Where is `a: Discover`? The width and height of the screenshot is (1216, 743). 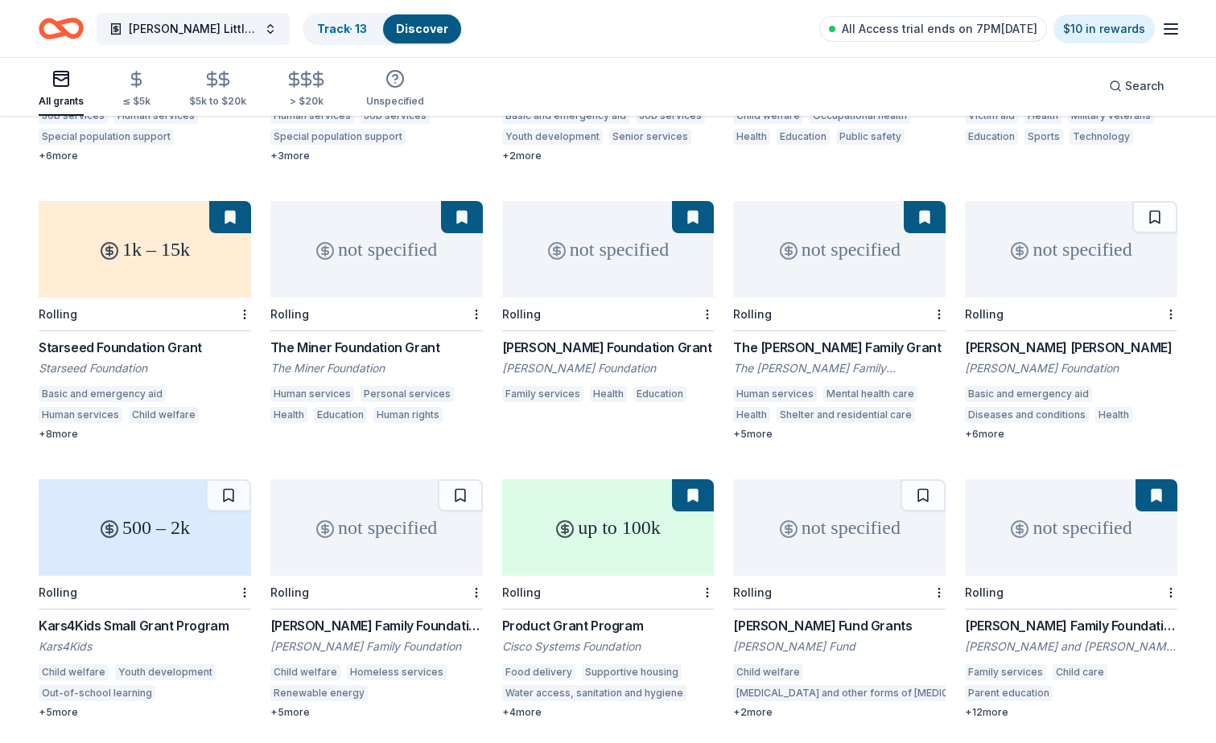 a: Discover is located at coordinates (422, 28).